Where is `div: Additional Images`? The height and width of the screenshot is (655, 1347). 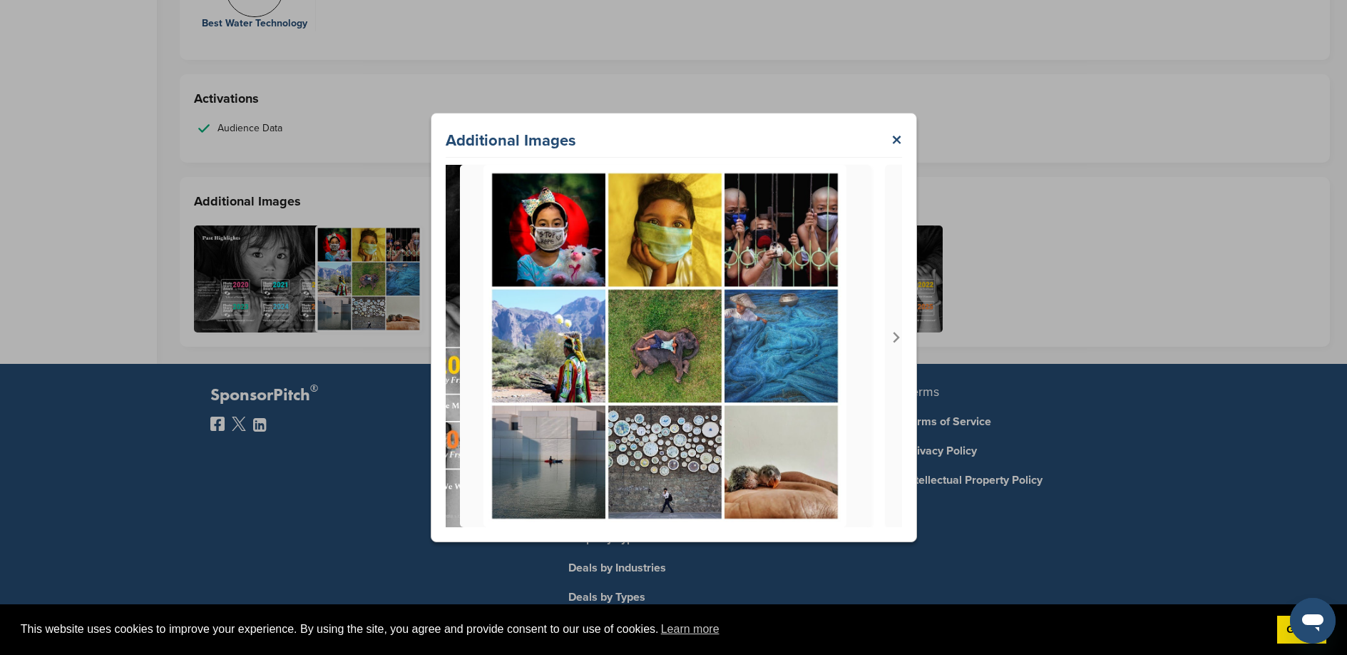 div: Additional Images is located at coordinates (674, 143).